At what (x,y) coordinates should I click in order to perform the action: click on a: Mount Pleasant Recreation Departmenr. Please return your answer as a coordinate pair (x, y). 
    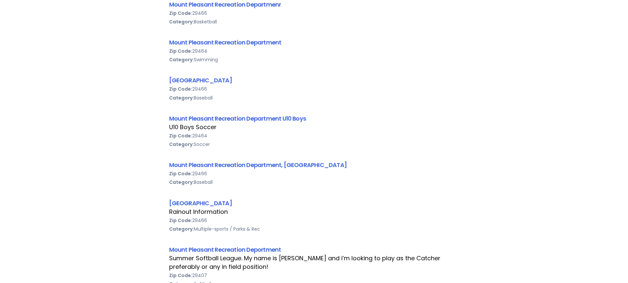
    Looking at the image, I should click on (225, 4).